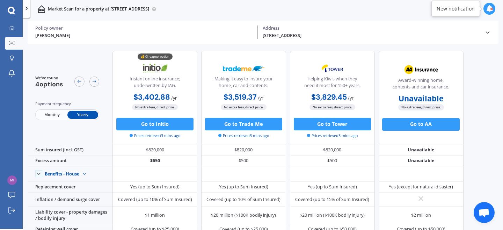  Describe the element at coordinates (84, 174) in the screenshot. I see `img: Benefit content down` at that location.